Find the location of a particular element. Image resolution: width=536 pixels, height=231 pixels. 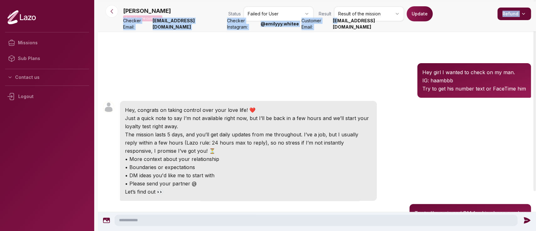

p: Let’s find out 👀 is located at coordinates (248, 192).